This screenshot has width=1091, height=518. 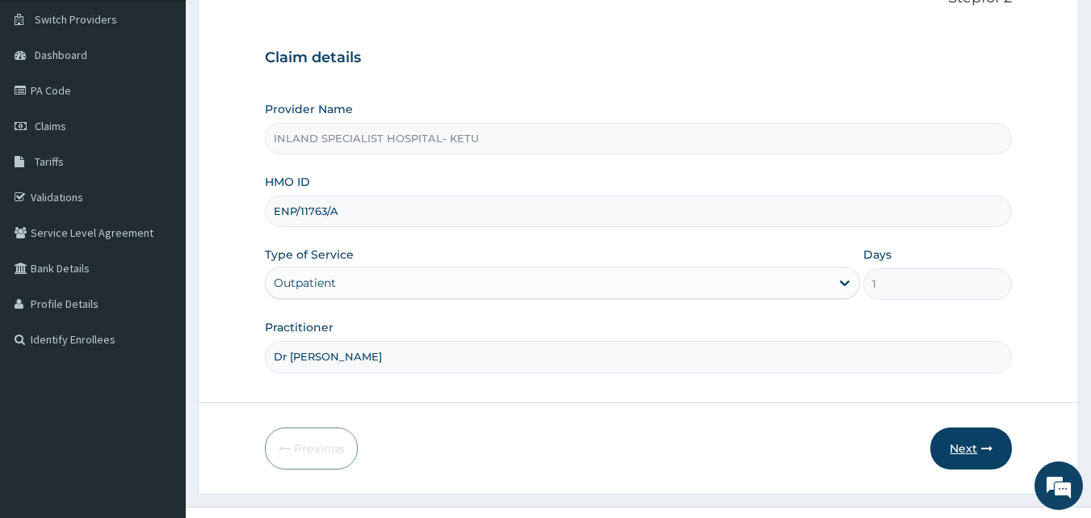 What do you see at coordinates (877, 254) in the screenshot?
I see `label: Days` at bounding box center [877, 254].